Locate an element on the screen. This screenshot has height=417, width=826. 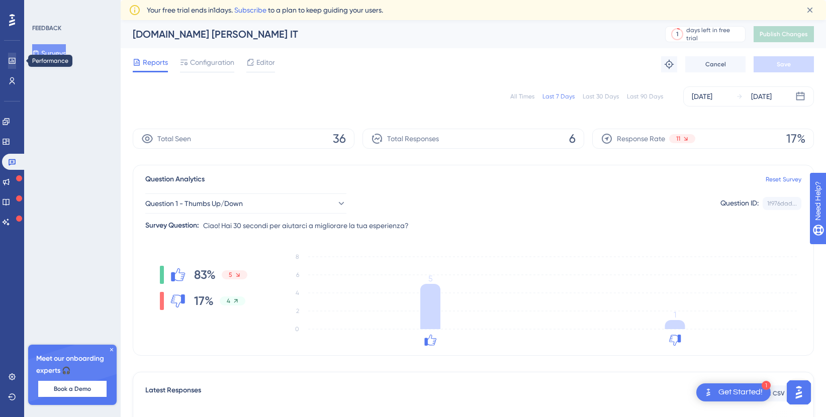
span: Book a Demo is located at coordinates (72, 389).